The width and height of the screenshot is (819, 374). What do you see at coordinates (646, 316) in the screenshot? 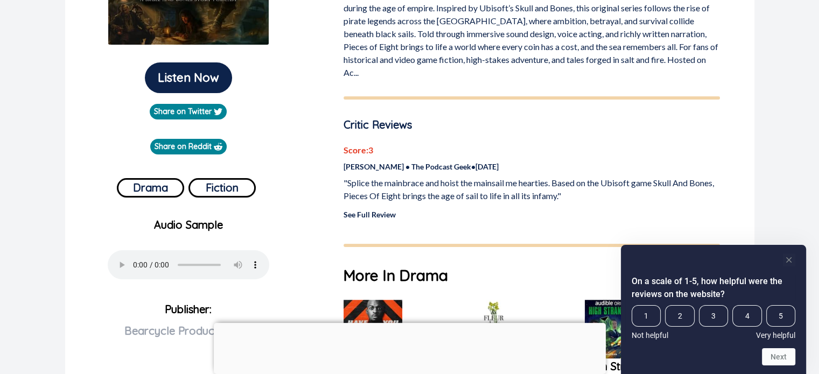
I see `span: 1` at bounding box center [646, 316].